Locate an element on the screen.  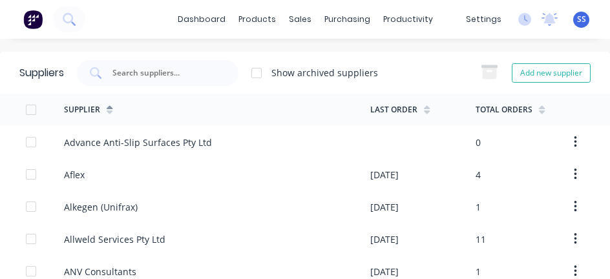
div: Allweld Services Pty Ltd is located at coordinates (114, 239).